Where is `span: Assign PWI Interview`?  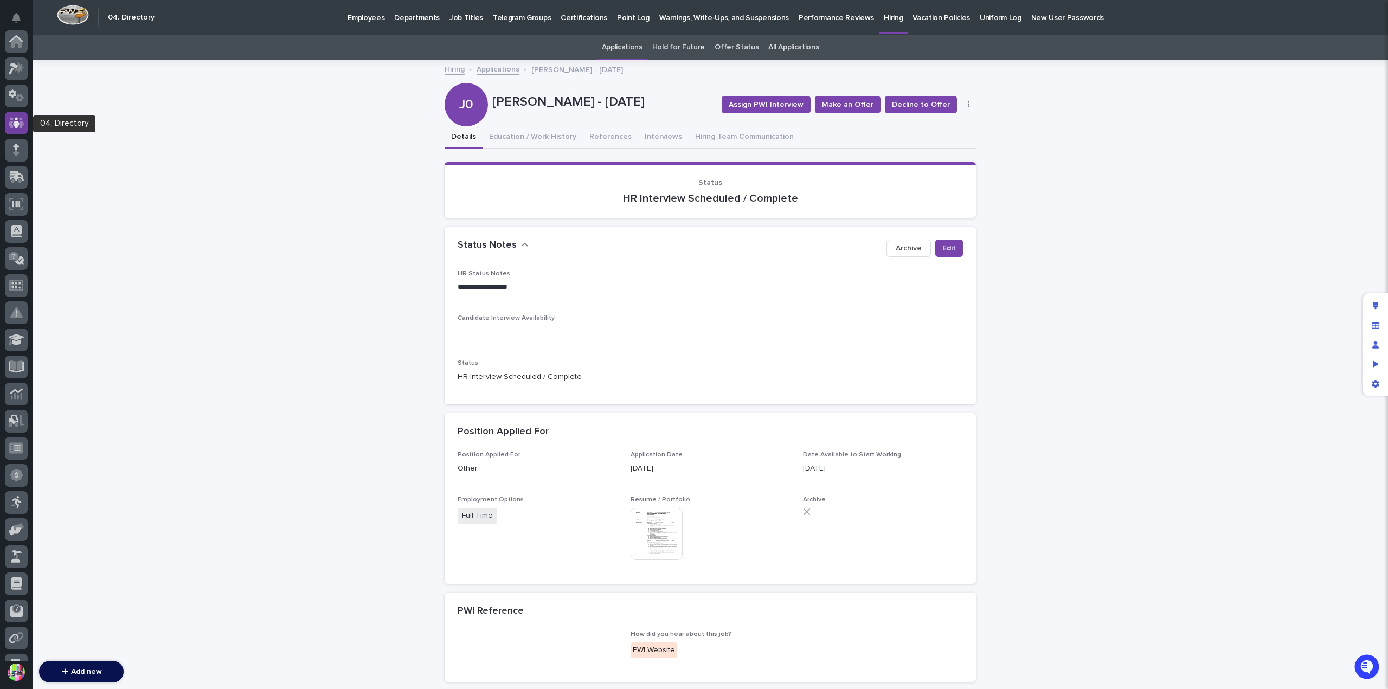
span: Assign PWI Interview is located at coordinates (766, 105).